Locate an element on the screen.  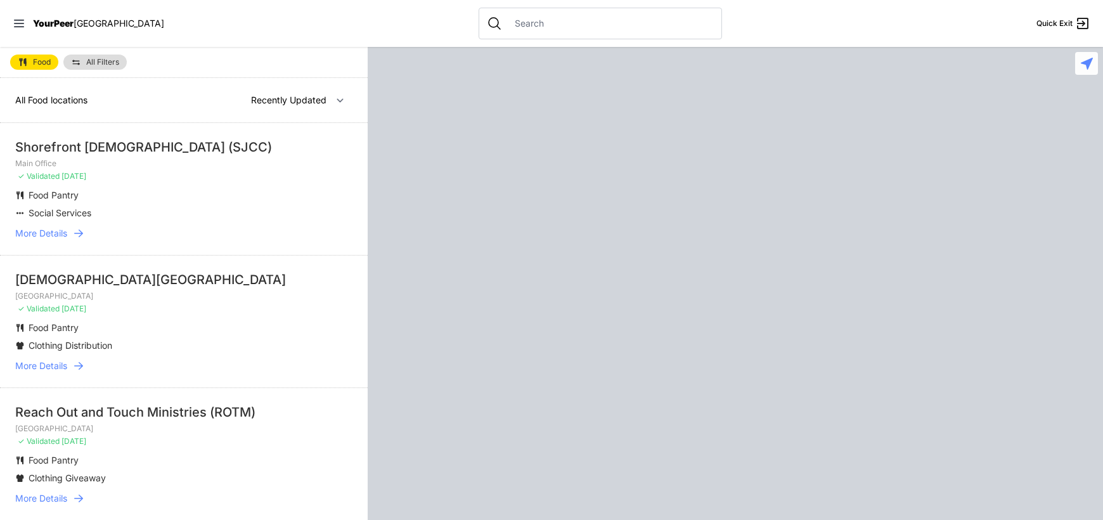
span: Clothing Distribution is located at coordinates (70, 345).